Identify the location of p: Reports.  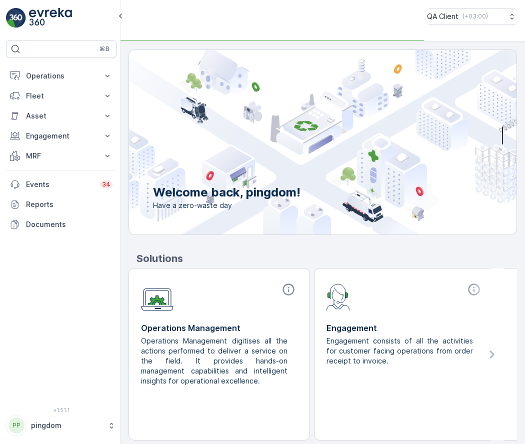
(69, 205).